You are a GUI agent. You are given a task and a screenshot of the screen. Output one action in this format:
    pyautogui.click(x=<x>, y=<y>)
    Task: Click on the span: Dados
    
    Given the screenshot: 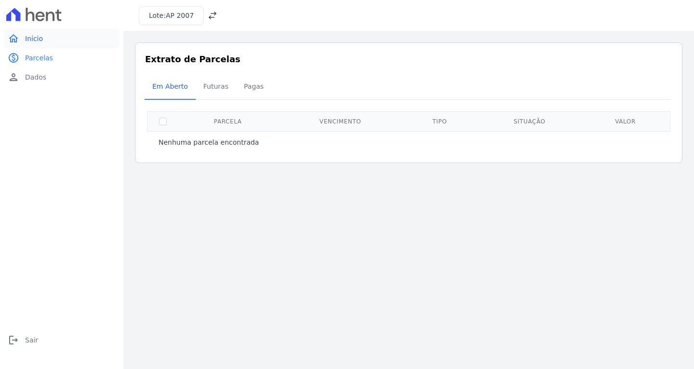 What is the action you would take?
    pyautogui.click(x=36, y=77)
    